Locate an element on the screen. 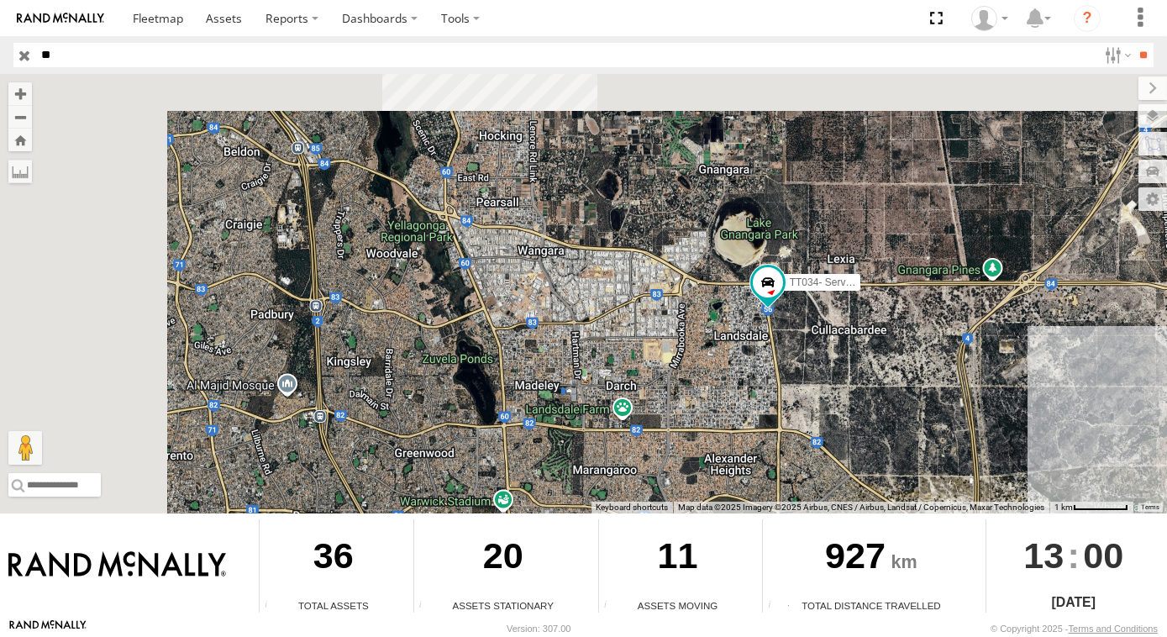  button: Map Scale: 1 km per 62 pixels is located at coordinates (1092, 508).